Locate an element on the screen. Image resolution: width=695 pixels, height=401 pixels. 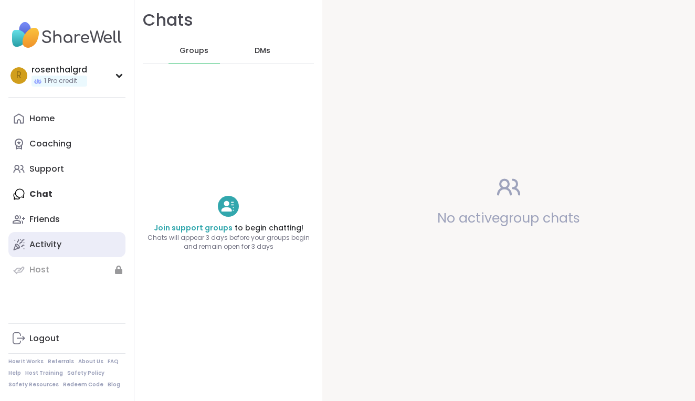
div: Home is located at coordinates (42, 119).